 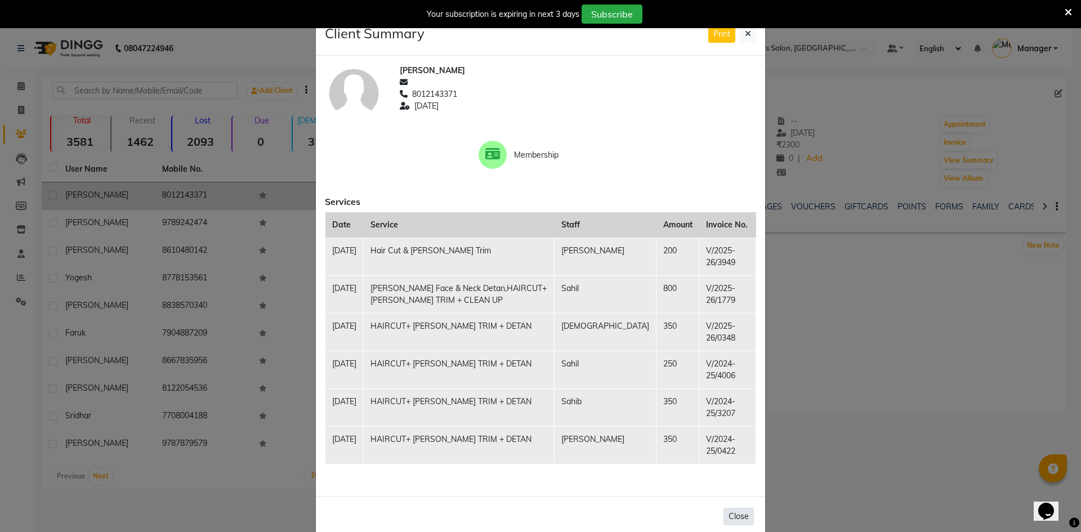 What do you see at coordinates (612, 14) in the screenshot?
I see `button: Subscribe` at bounding box center [612, 14].